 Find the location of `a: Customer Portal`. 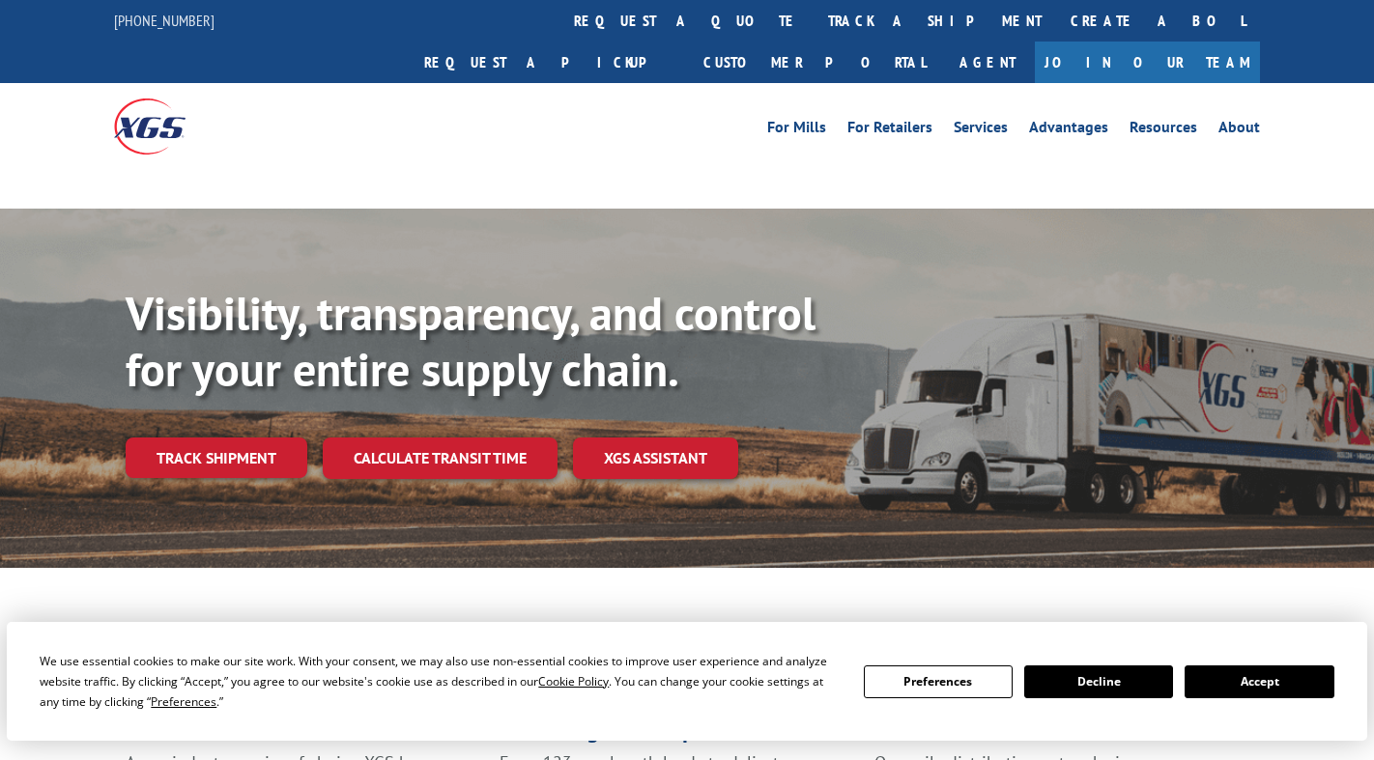

a: Customer Portal is located at coordinates (815, 62).